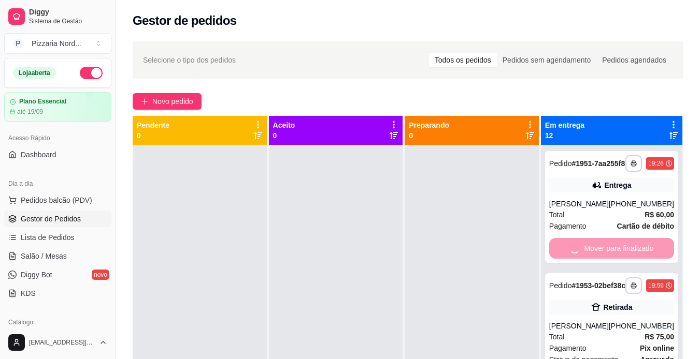 The image size is (700, 359). What do you see at coordinates (57, 200) in the screenshot?
I see `button: Pedidos balcão (PDV)` at bounding box center [57, 200].